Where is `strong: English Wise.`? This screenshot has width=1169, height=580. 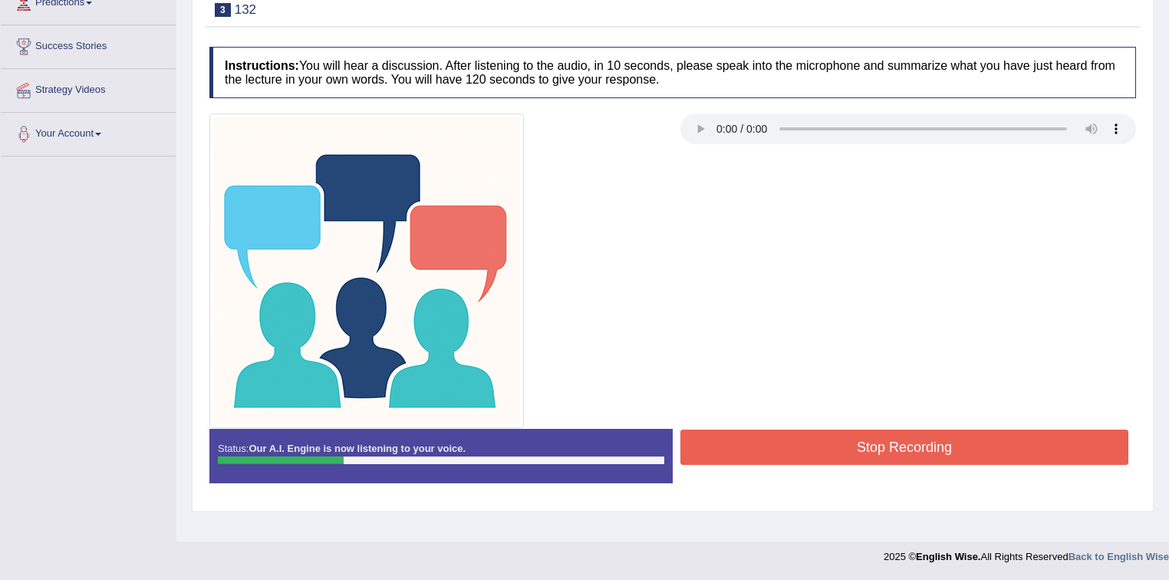
strong: English Wise. is located at coordinates (948, 556).